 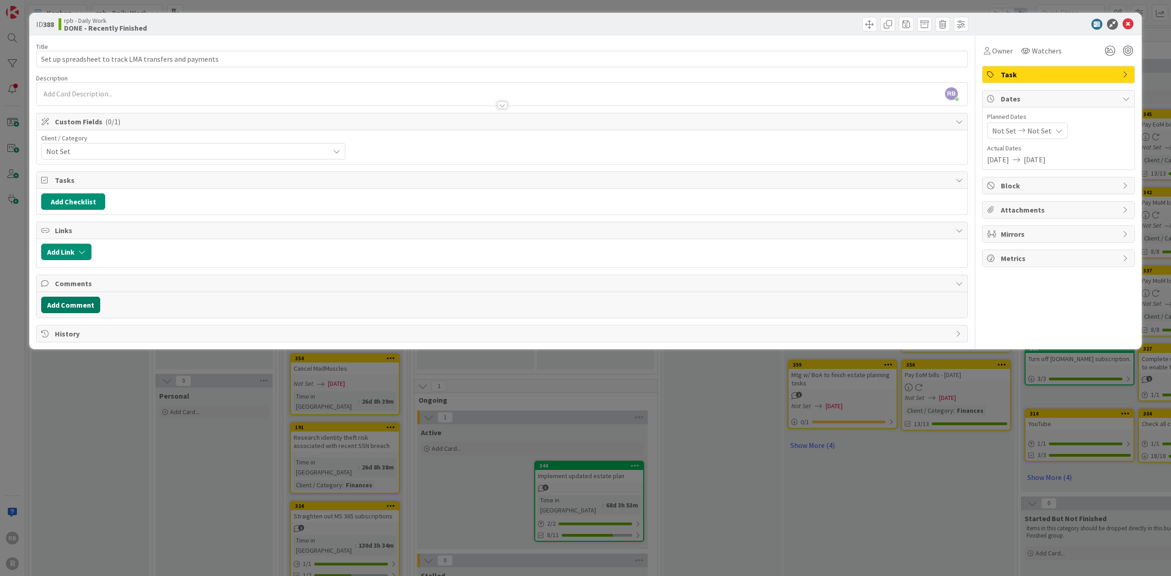 I want to click on input: type card name here..., so click(x=502, y=59).